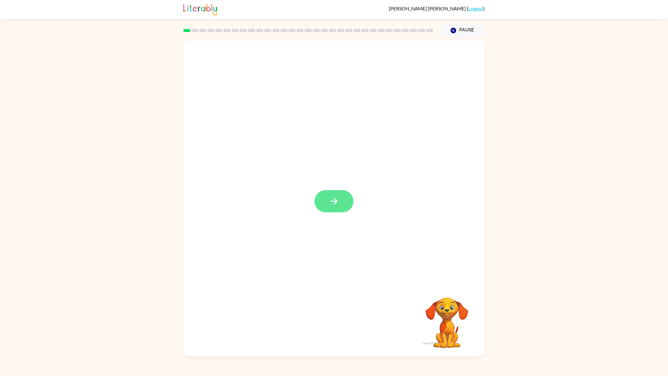  What do you see at coordinates (476, 8) in the screenshot?
I see `a: Logout` at bounding box center [476, 8].